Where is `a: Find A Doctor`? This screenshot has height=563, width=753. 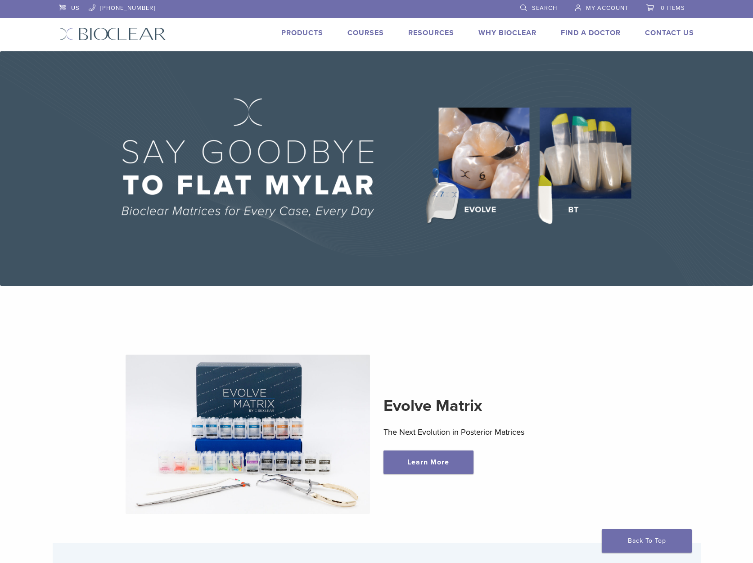 a: Find A Doctor is located at coordinates (591, 33).